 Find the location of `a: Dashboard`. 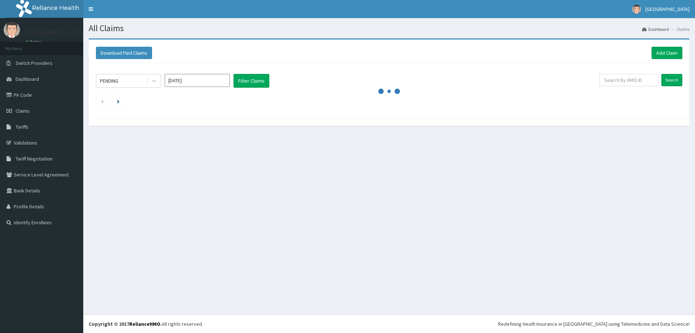

a: Dashboard is located at coordinates (655, 29).